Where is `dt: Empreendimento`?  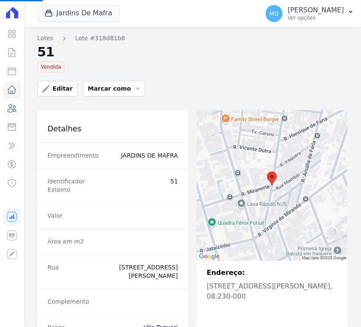 dt: Empreendimento is located at coordinates (67, 155).